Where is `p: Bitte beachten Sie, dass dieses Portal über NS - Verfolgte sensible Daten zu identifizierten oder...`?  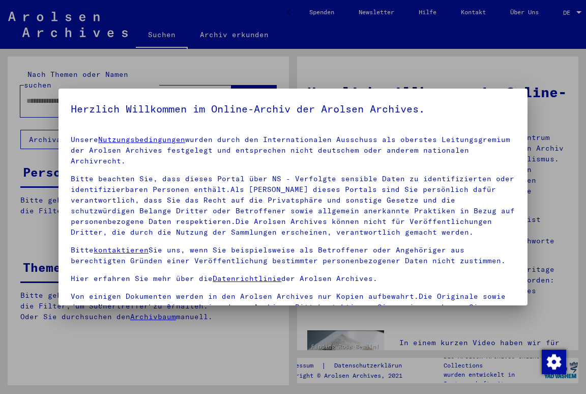 p: Bitte beachten Sie, dass dieses Portal über NS - Verfolgte sensible Daten zu identifizierten oder... is located at coordinates (293, 206).